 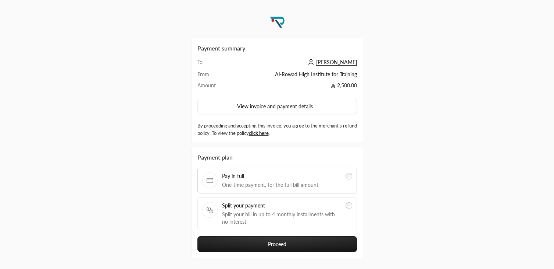 I want to click on td: To, so click(x=212, y=64).